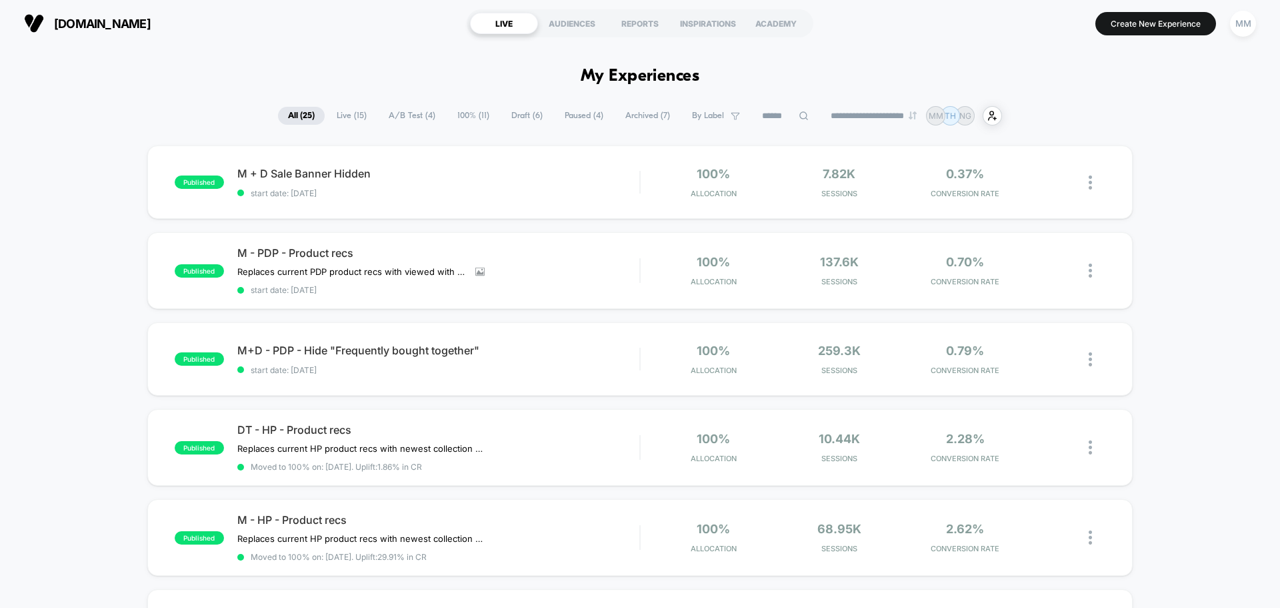  I want to click on span: 0.70%, so click(965, 261).